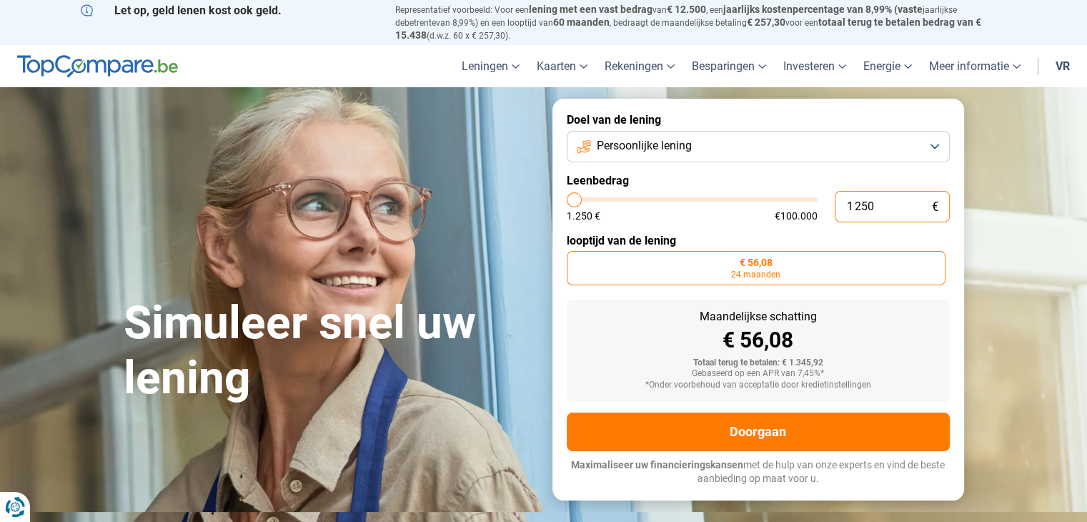 The height and width of the screenshot is (522, 1087). Describe the element at coordinates (644, 145) in the screenshot. I see `font: Persoonlijke lening` at that location.